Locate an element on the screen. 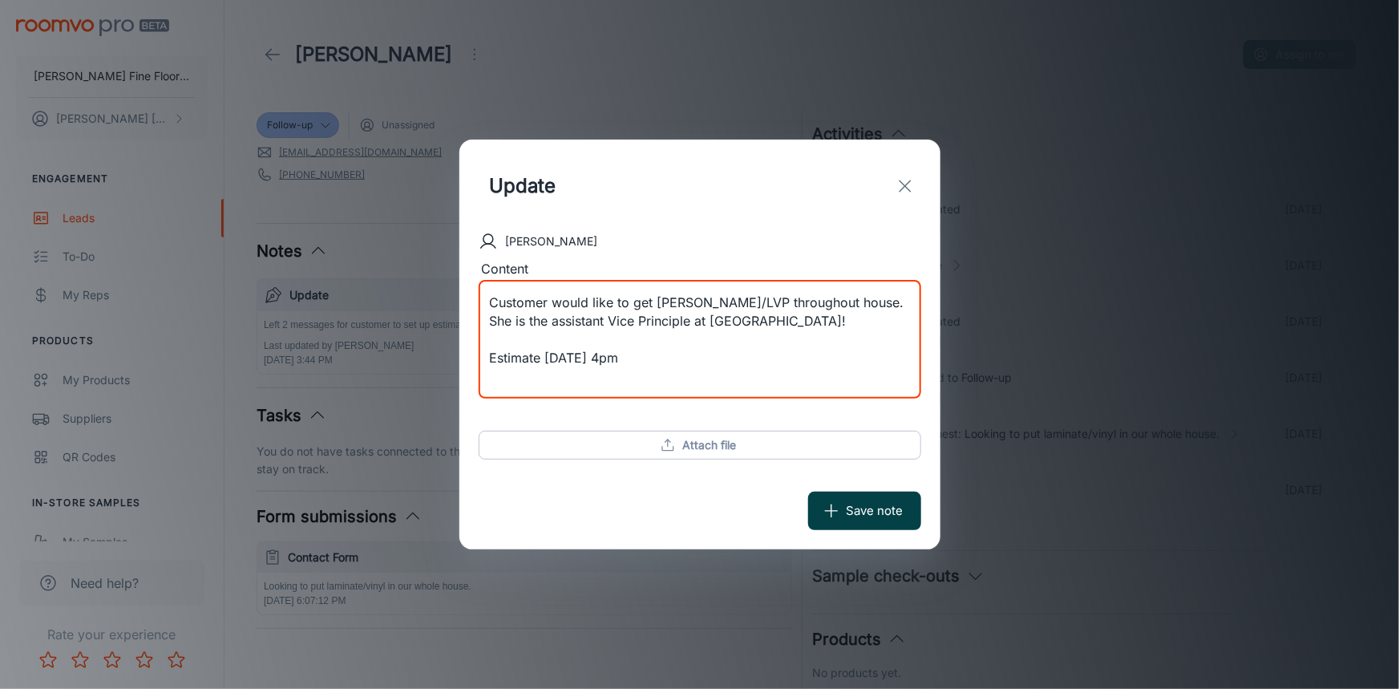 The height and width of the screenshot is (689, 1399). button: Attach file is located at coordinates (700, 445).